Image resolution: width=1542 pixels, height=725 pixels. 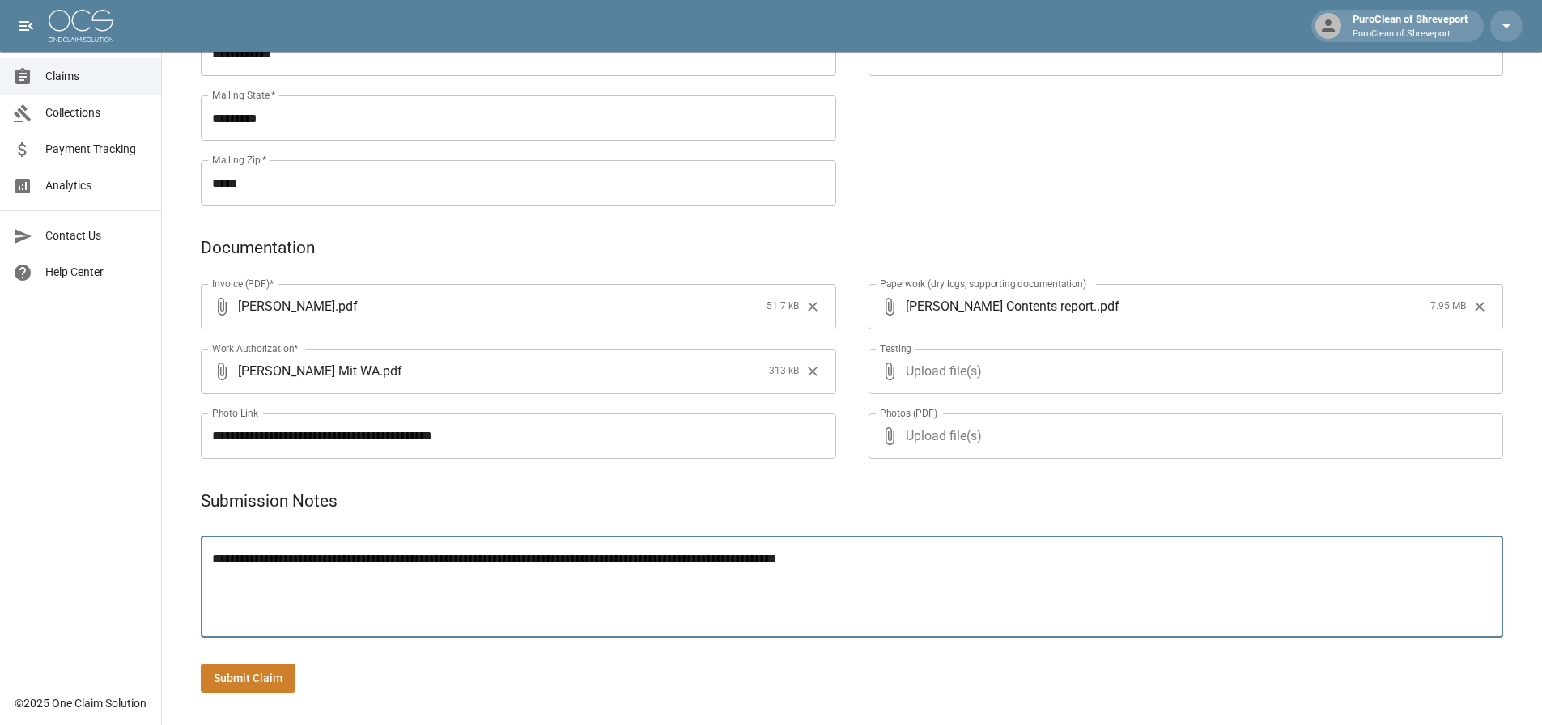 I want to click on label: Paperwork (dry logs, supporting documentation), so click(x=982, y=283).